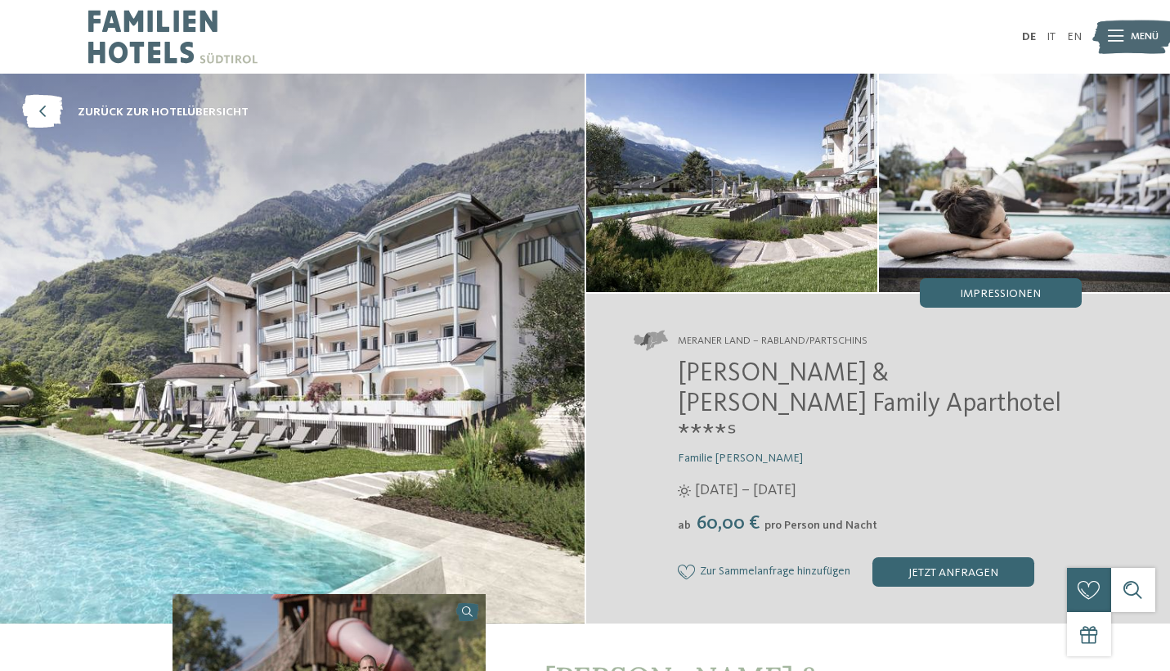 This screenshot has width=1170, height=671. Describe the element at coordinates (163, 112) in the screenshot. I see `span: zurück zur Hotelübersicht` at that location.